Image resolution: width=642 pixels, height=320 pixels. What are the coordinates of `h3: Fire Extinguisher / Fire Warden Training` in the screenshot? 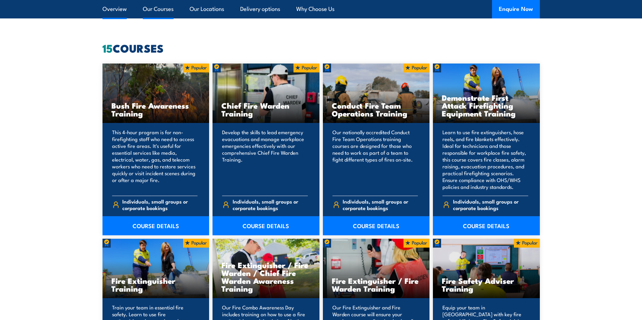 It's located at (376, 284).